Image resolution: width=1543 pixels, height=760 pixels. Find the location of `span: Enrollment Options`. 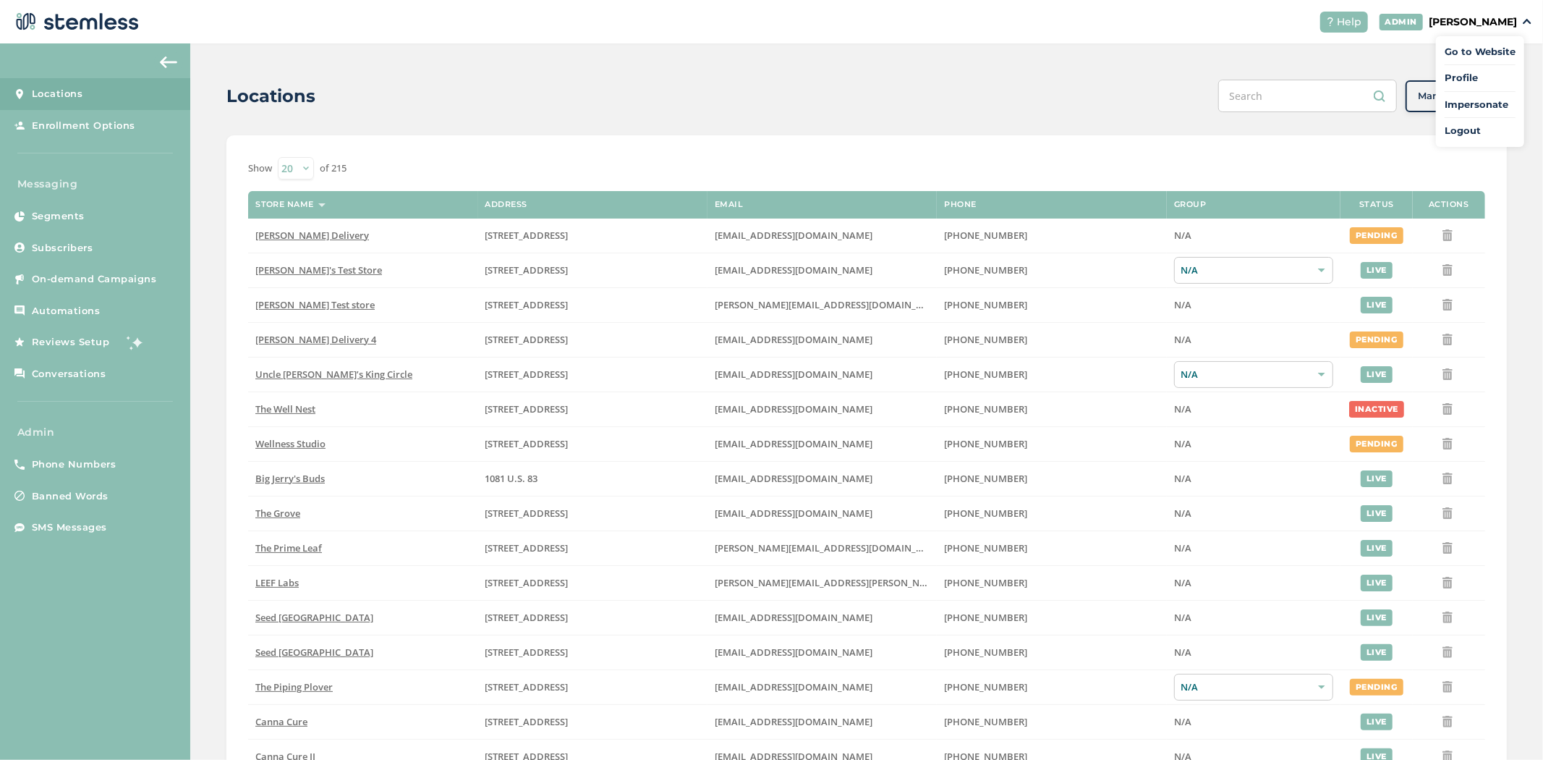

span: Enrollment Options is located at coordinates (83, 126).